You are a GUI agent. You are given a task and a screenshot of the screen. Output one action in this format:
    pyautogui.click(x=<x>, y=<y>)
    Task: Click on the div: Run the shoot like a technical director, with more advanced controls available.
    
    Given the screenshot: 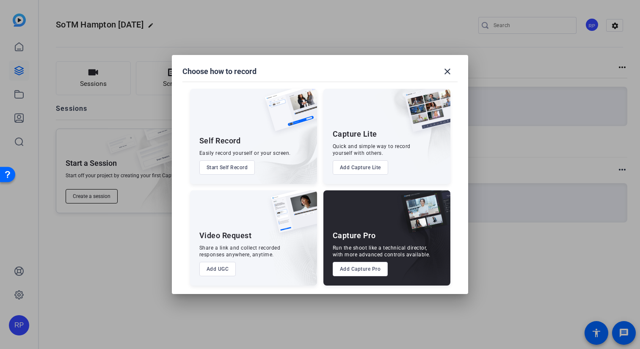 What is the action you would take?
    pyautogui.click(x=381, y=251)
    